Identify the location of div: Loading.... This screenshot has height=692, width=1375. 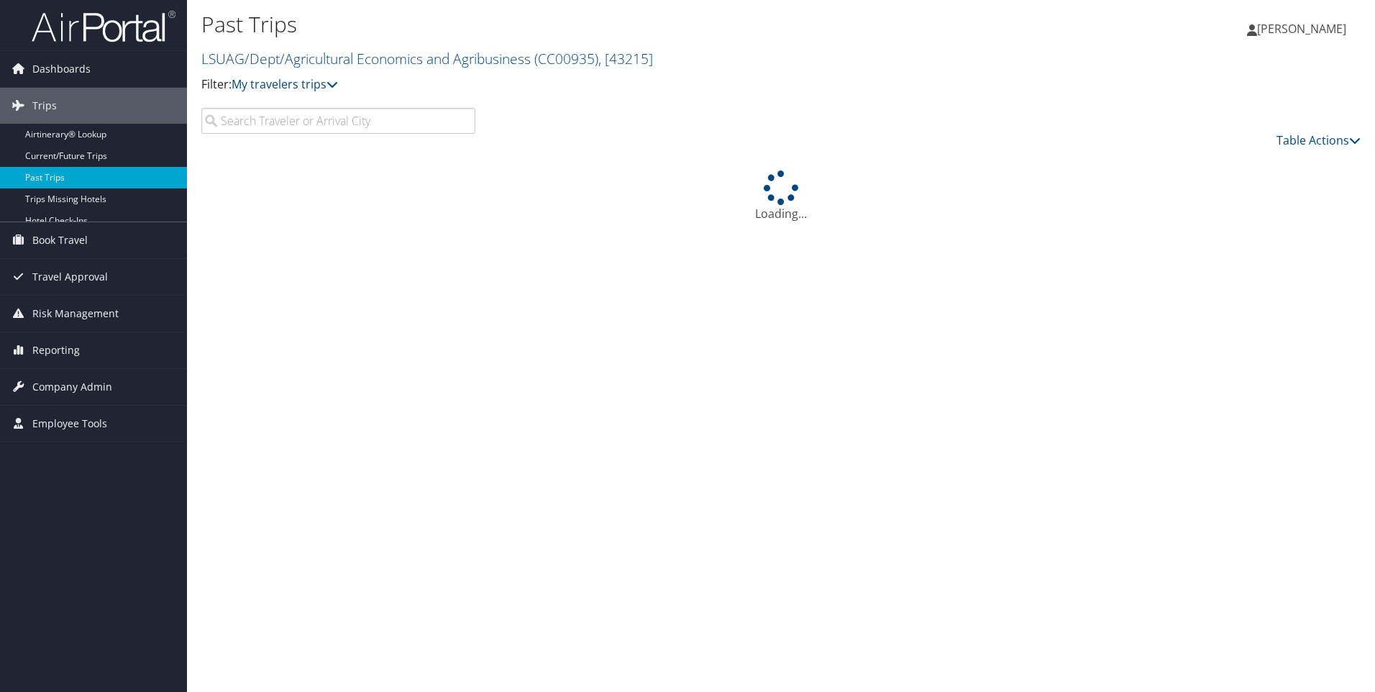
(781, 196).